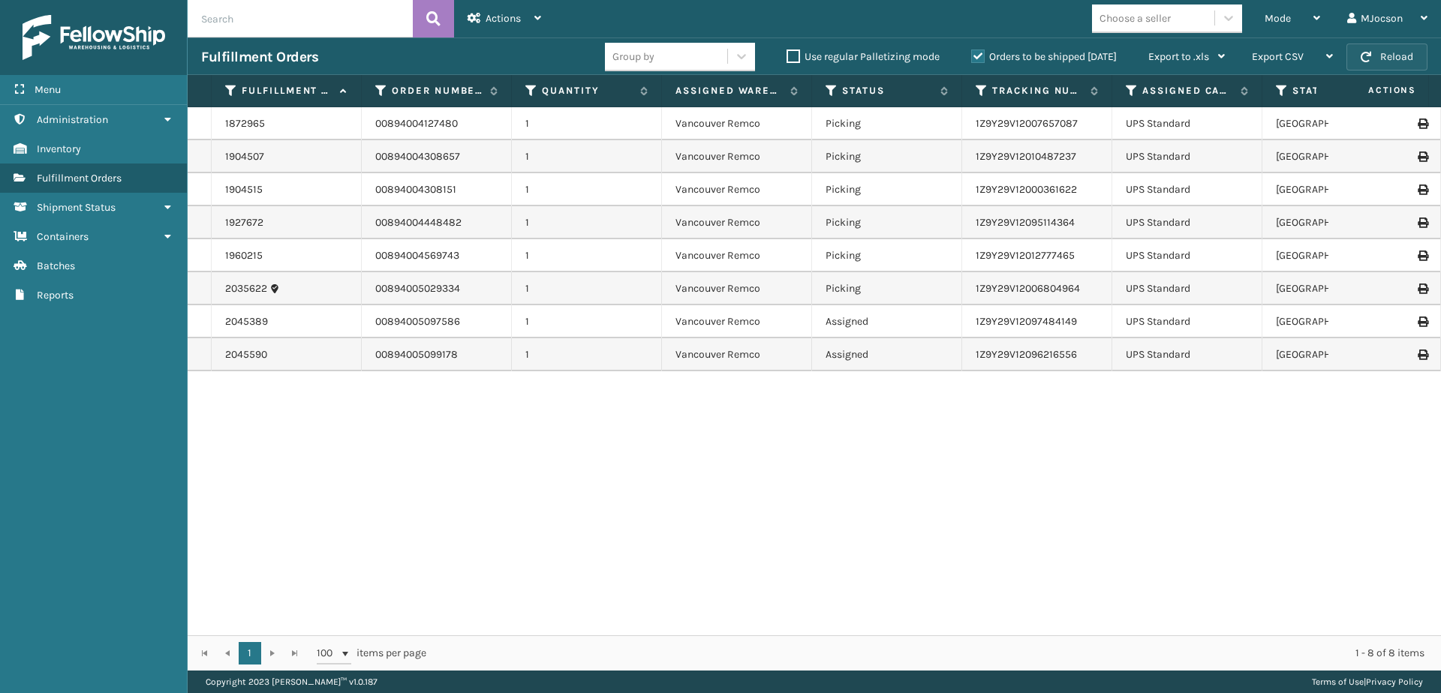 This screenshot has width=1441, height=693. I want to click on span: Administration, so click(72, 119).